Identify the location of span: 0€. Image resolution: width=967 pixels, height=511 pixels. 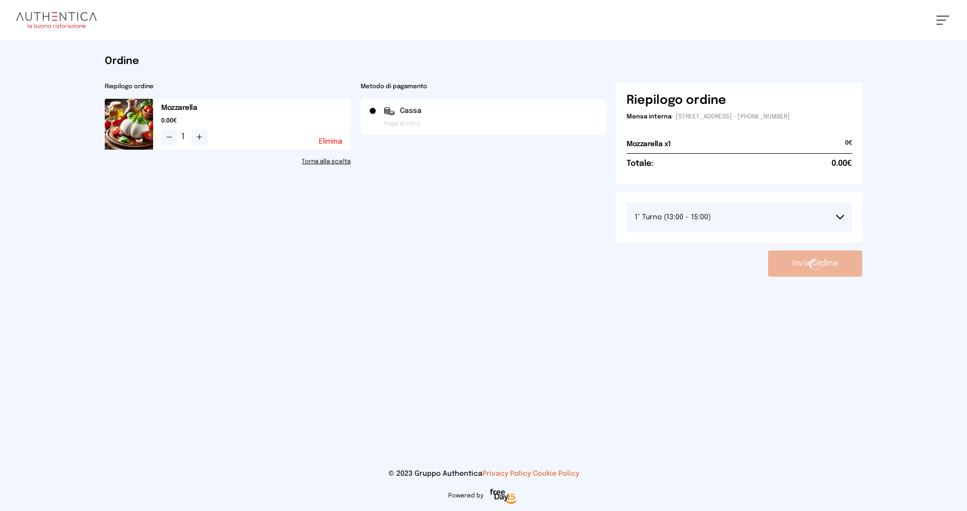
(849, 146).